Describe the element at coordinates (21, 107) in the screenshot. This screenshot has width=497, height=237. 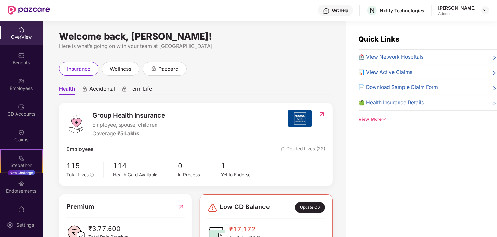
I see `img: svg+xml;base64,PHN2ZyBpZD0iQ0RfQWNjb3VudHMiIGRhdGEtbmFtZT0iQ0QgQWNjb3VudHMiIHhtbG5zPSJodHRwOi8vd3...` at that location.